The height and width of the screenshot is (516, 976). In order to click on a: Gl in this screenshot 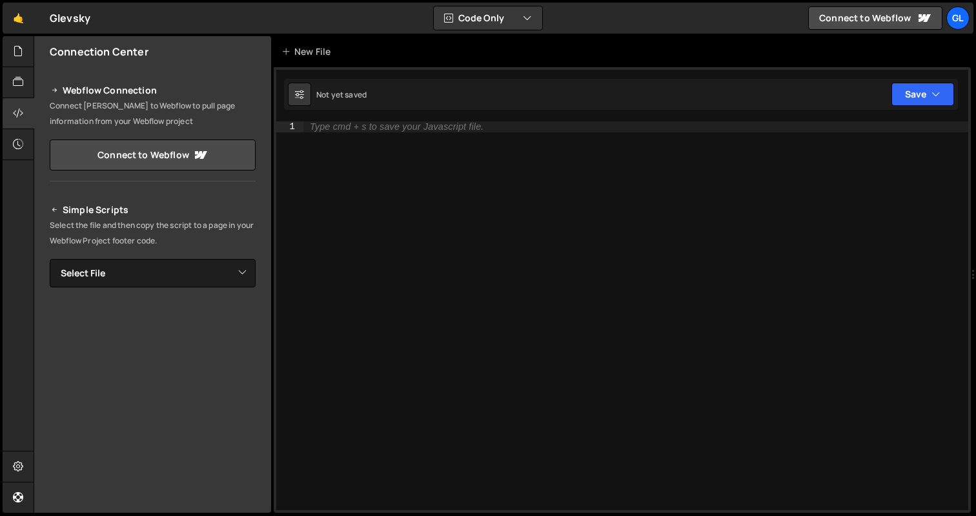, I will do `click(958, 18)`.